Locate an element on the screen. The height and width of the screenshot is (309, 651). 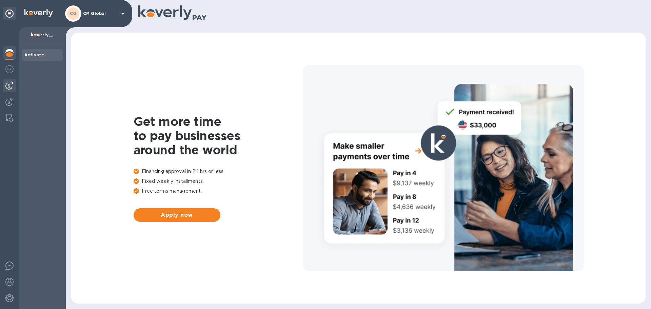
b: Activate is located at coordinates (34, 55).